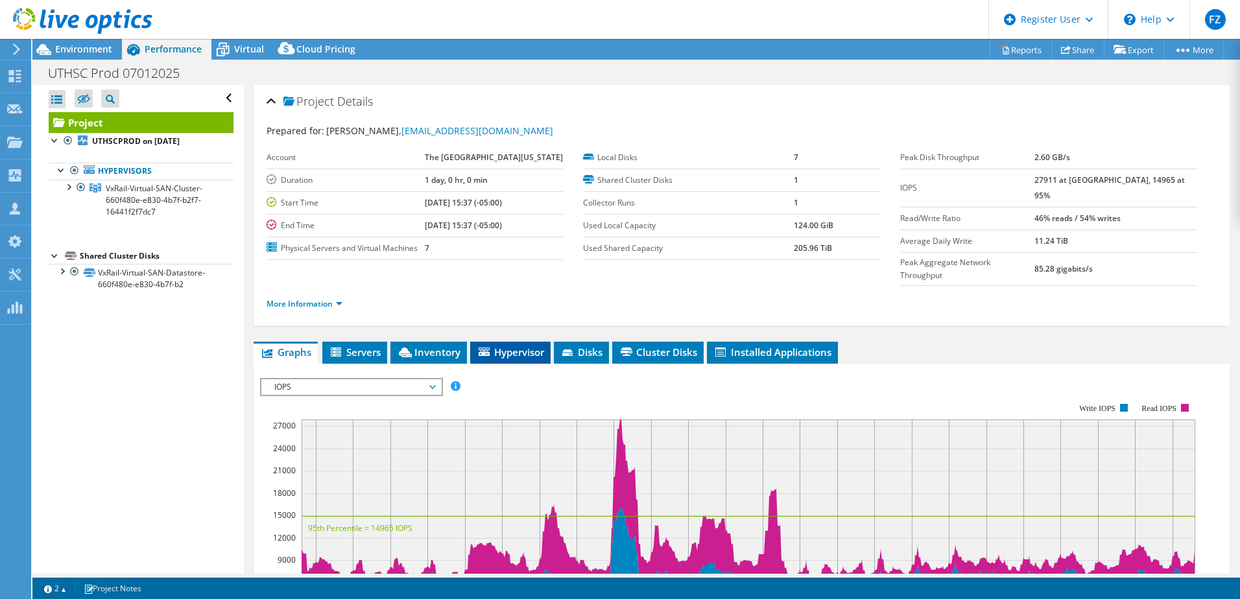 Image resolution: width=1240 pixels, height=599 pixels. What do you see at coordinates (346, 248) in the screenshot?
I see `label: Physical Servers and Virtual Machines` at bounding box center [346, 248].